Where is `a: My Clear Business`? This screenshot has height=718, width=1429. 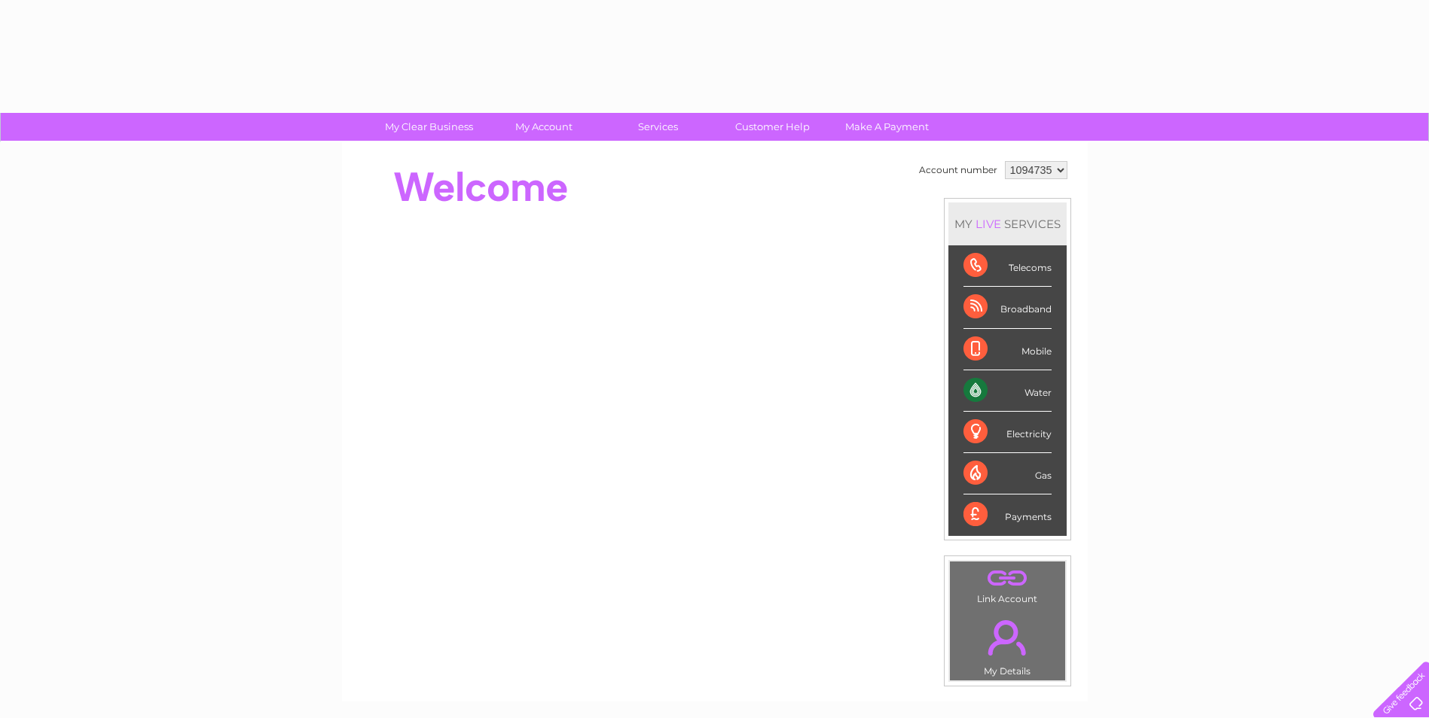 a: My Clear Business is located at coordinates (429, 127).